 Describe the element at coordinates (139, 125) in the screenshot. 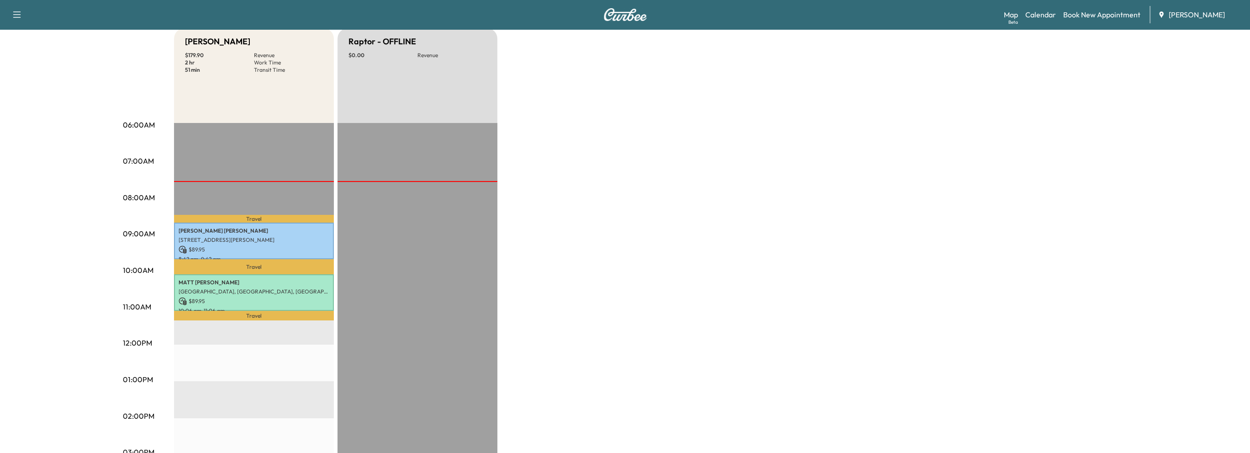

I see `p: 06:00AM` at that location.